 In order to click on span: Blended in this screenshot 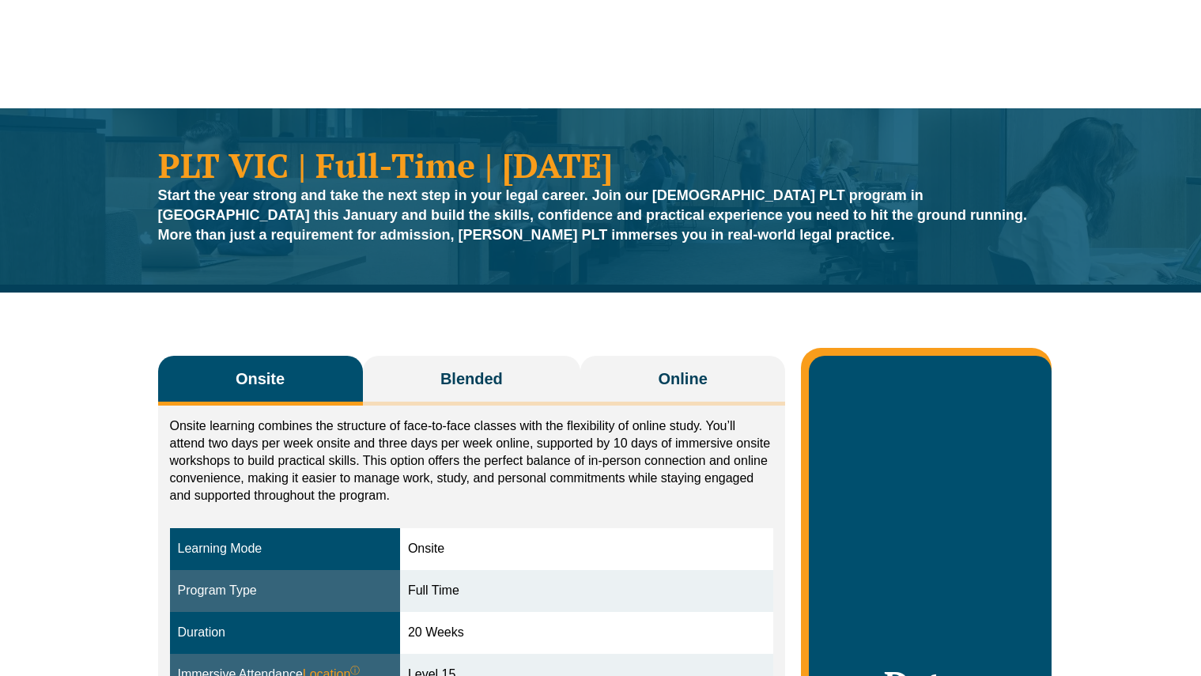, I will do `click(471, 379)`.